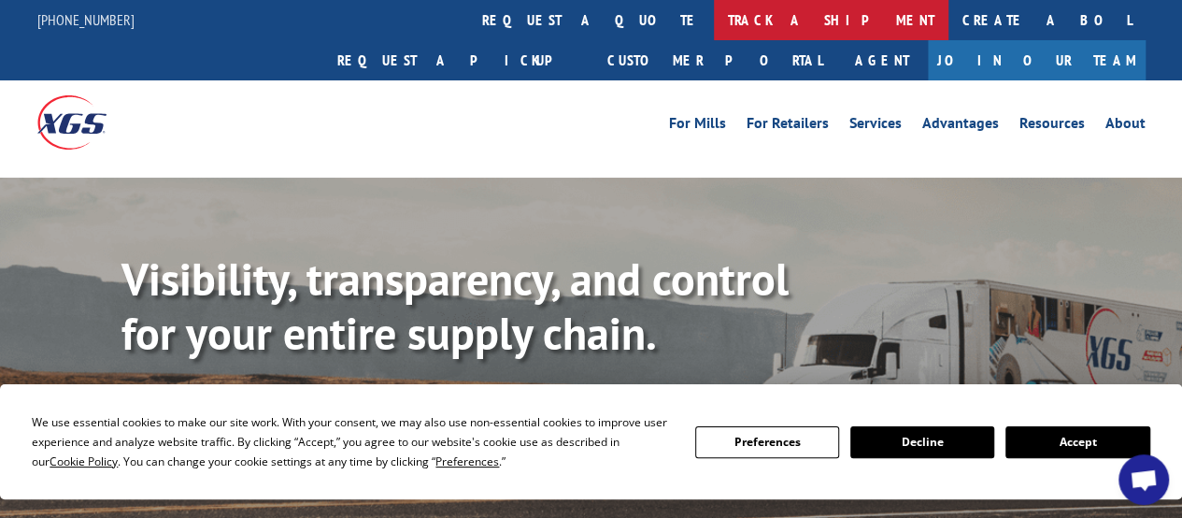 Image resolution: width=1182 pixels, height=518 pixels. What do you see at coordinates (467, 461) in the screenshot?
I see `span: Preferences` at bounding box center [467, 461].